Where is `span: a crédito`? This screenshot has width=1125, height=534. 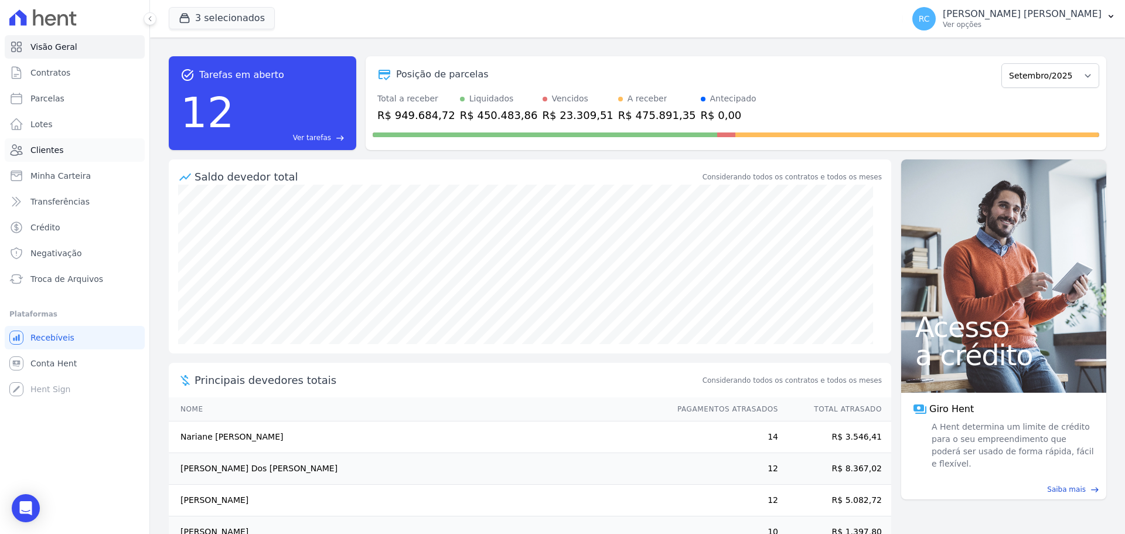
span: a crédito is located at coordinates (1004, 355).